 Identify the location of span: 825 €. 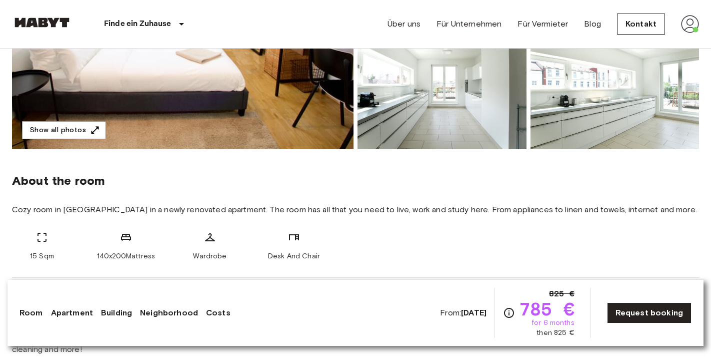
(562, 294).